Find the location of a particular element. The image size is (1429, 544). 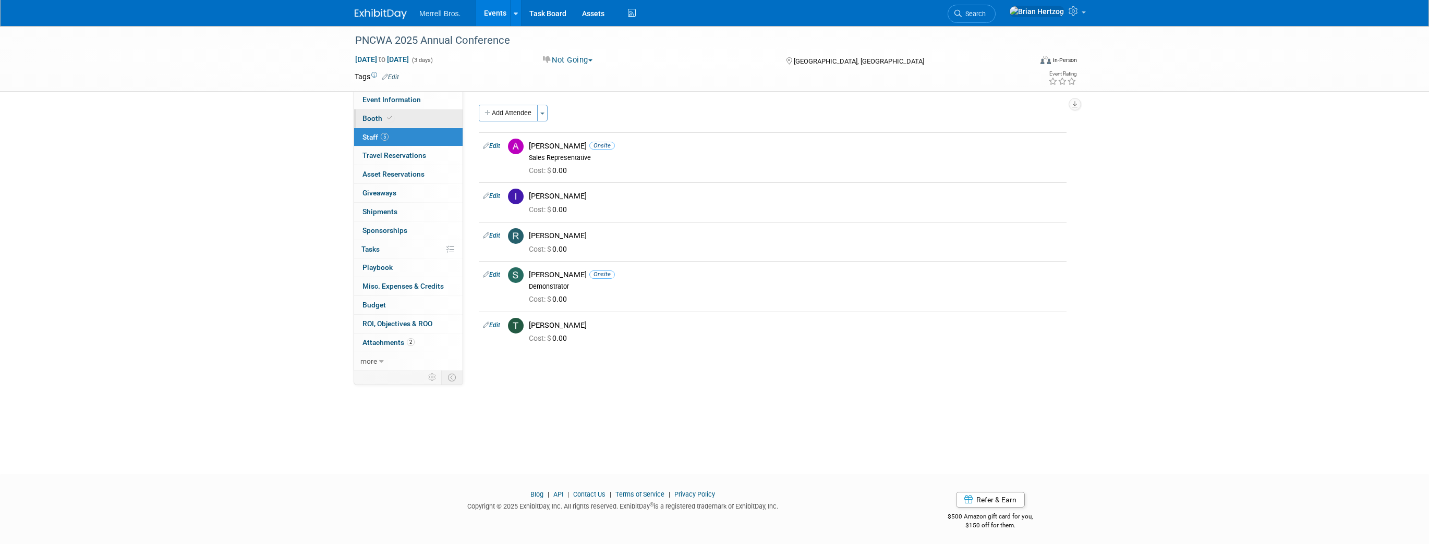

td: Personalize Event Tab Strip is located at coordinates (432, 377).